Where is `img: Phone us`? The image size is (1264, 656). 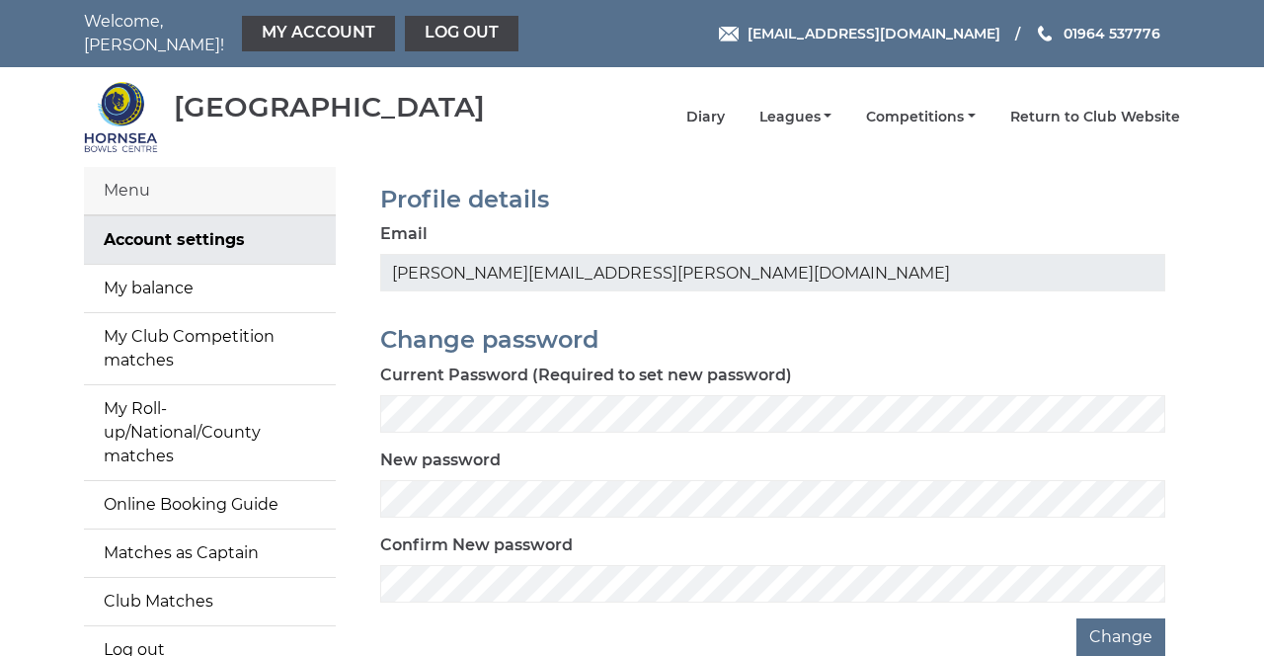
img: Phone us is located at coordinates (1045, 34).